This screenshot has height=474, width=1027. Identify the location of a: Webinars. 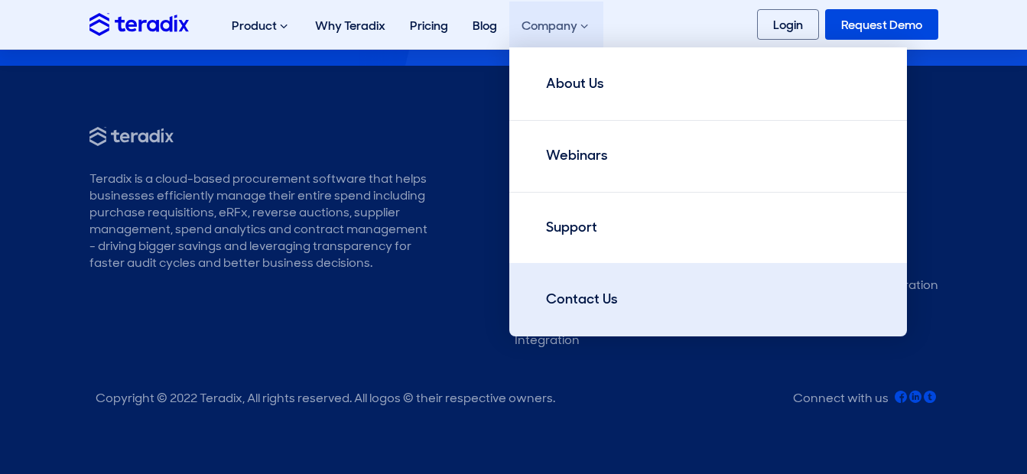
(708, 156).